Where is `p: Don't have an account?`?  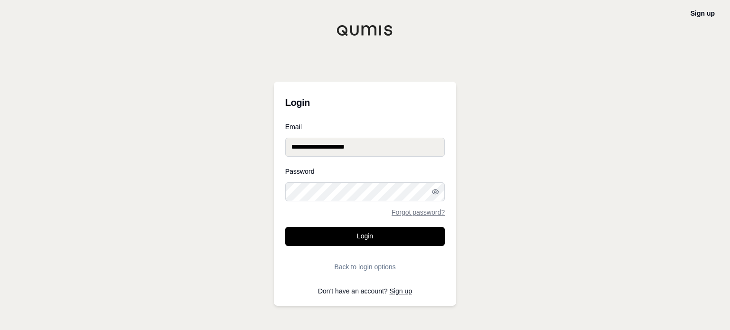
p: Don't have an account? is located at coordinates (365, 291).